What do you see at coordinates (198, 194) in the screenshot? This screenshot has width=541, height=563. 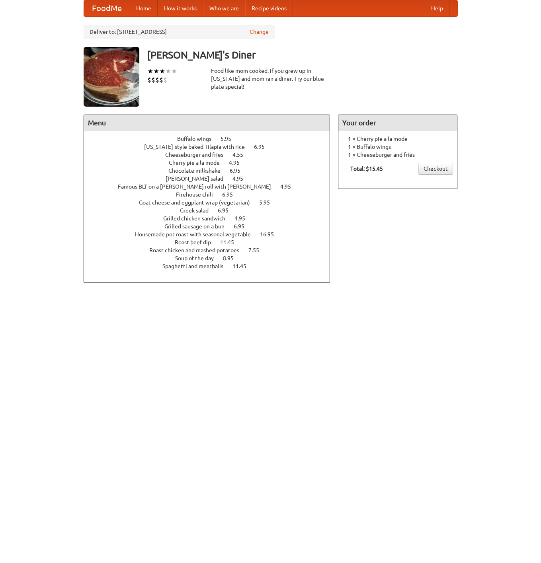 I see `span: Firehouse chili` at bounding box center [198, 194].